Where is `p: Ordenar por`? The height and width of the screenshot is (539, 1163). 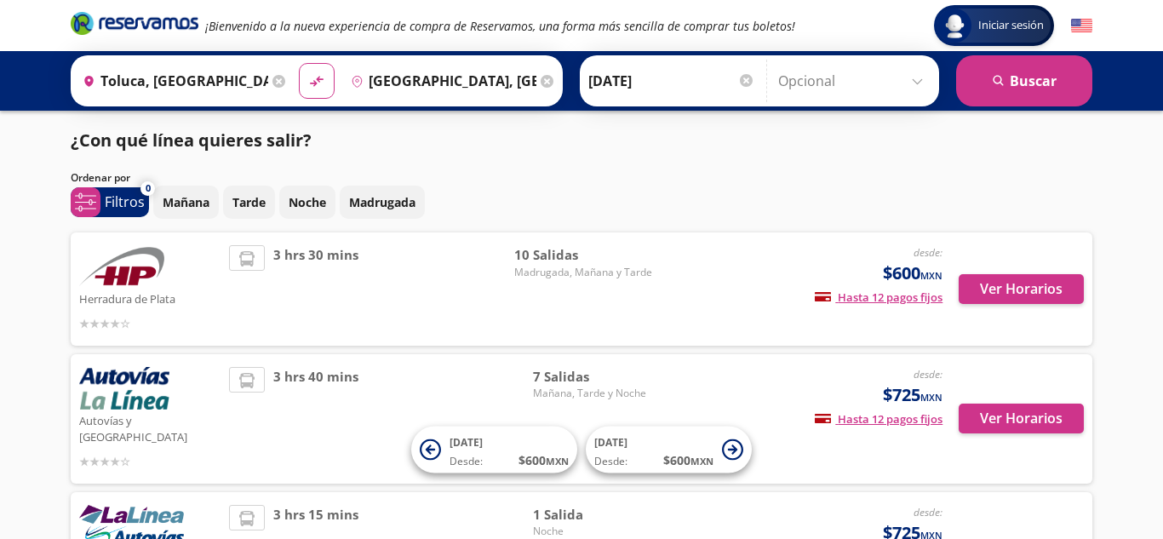
p: Ordenar por is located at coordinates (100, 178).